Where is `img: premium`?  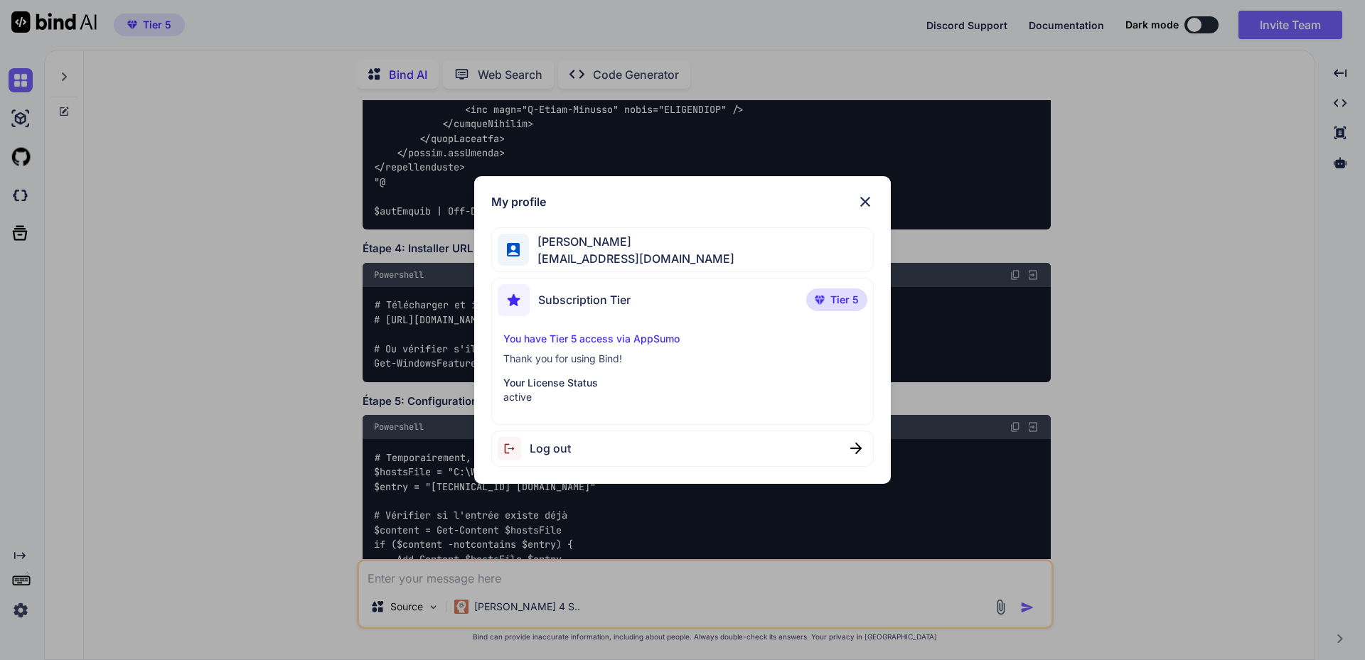 img: premium is located at coordinates (820, 300).